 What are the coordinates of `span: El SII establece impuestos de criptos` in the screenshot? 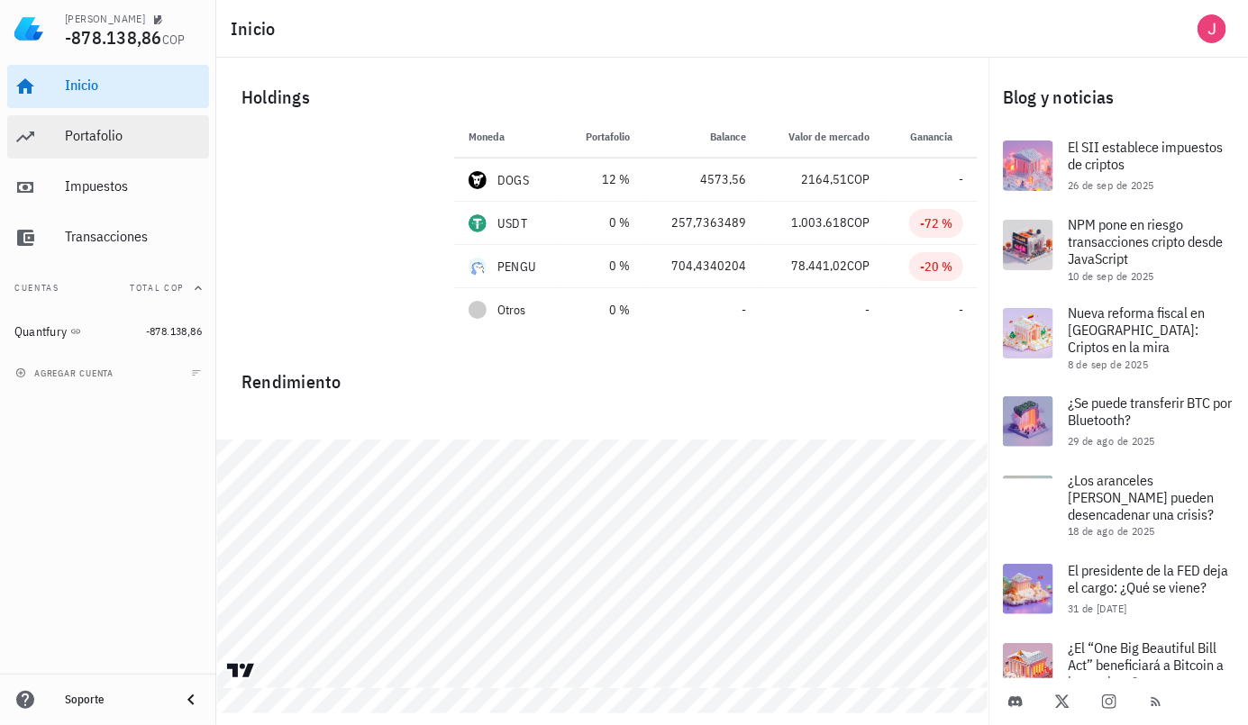 It's located at (1145, 155).